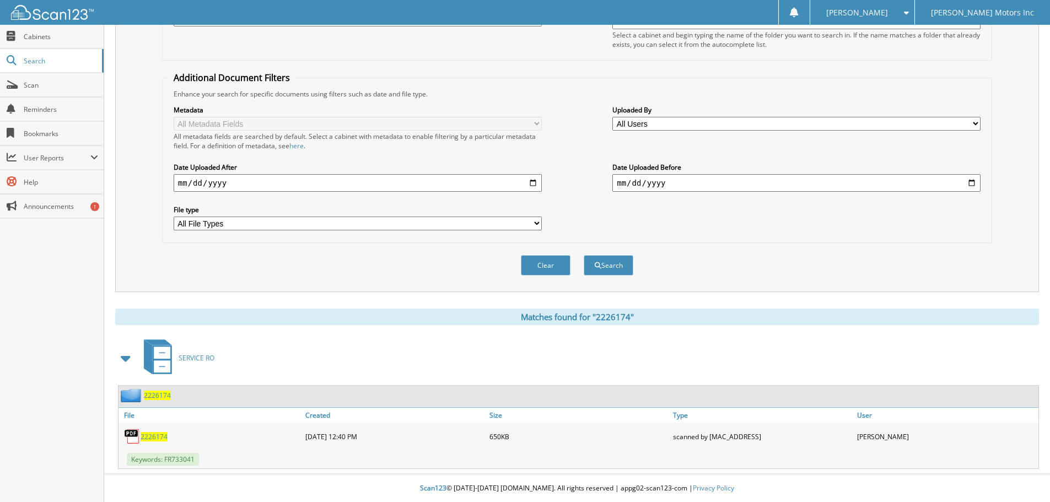 This screenshot has height=502, width=1050. I want to click on img: folder2.png, so click(132, 395).